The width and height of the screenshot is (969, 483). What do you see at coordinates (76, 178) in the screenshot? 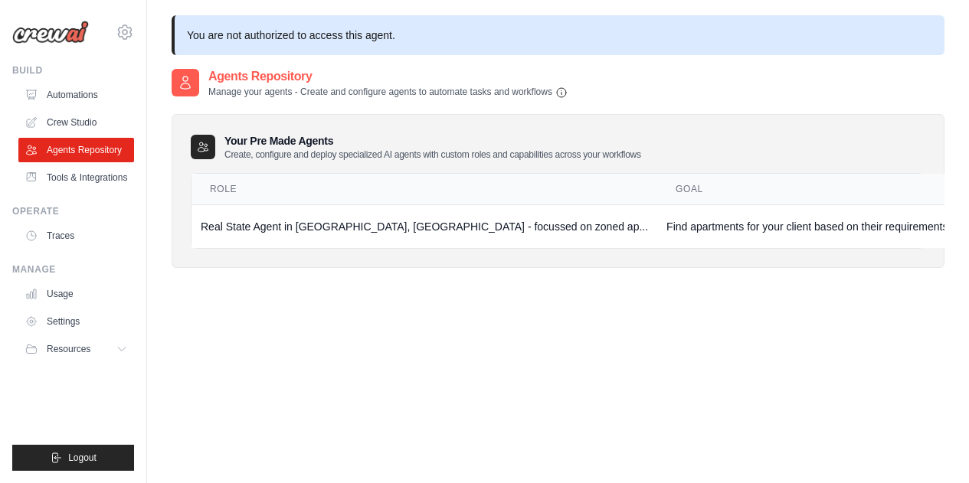
I see `a: Tools & Integrations` at bounding box center [76, 178].